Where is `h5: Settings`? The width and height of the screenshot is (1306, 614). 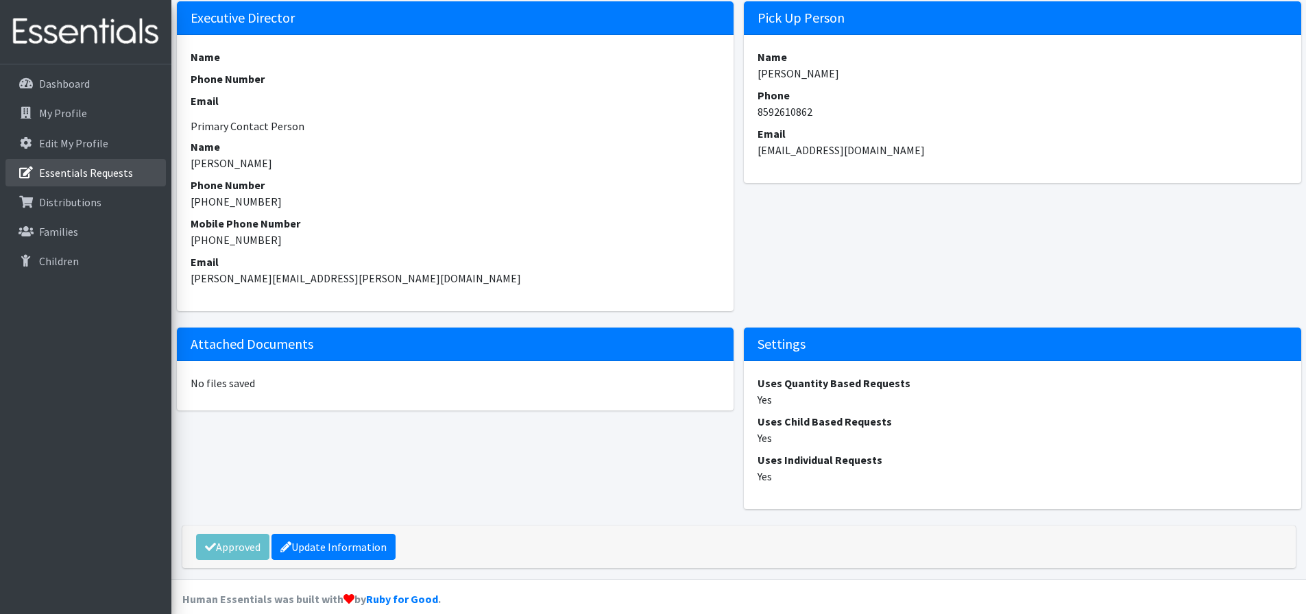
h5: Settings is located at coordinates (1022, 344).